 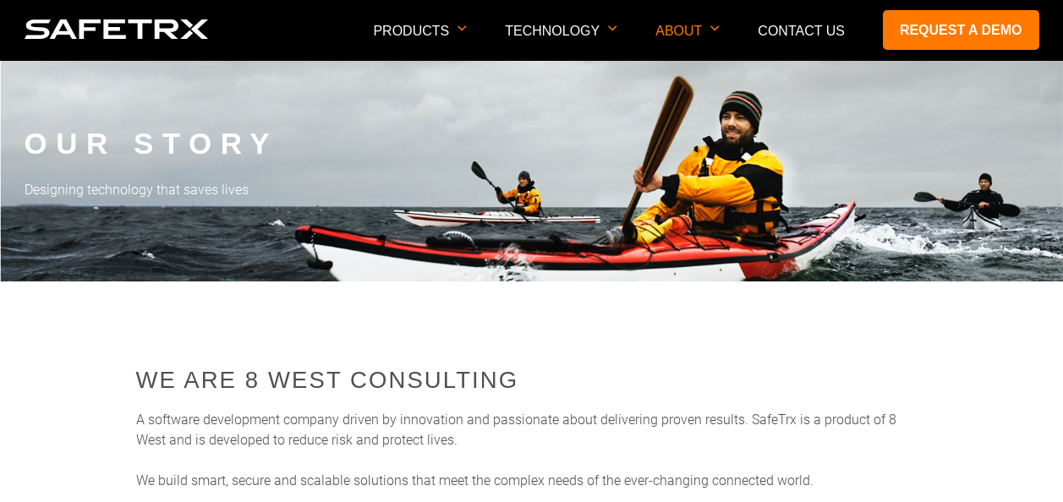 What do you see at coordinates (687, 41) in the screenshot?
I see `p: About` at bounding box center [687, 41].